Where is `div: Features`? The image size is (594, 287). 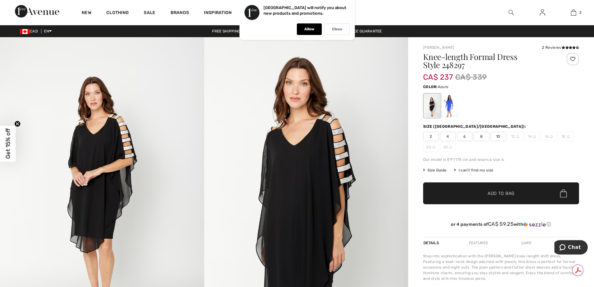
div: Features is located at coordinates (478, 243).